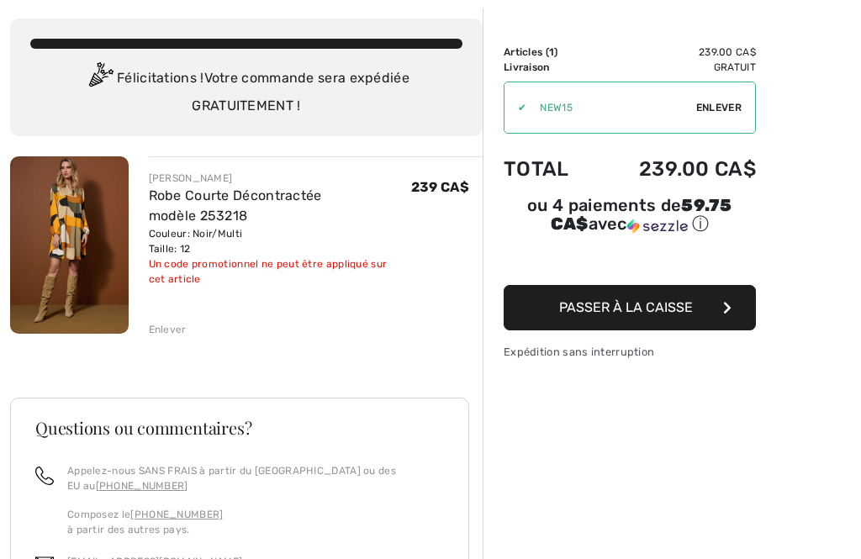 The height and width of the screenshot is (559, 861). I want to click on span: 239 CA$, so click(440, 187).